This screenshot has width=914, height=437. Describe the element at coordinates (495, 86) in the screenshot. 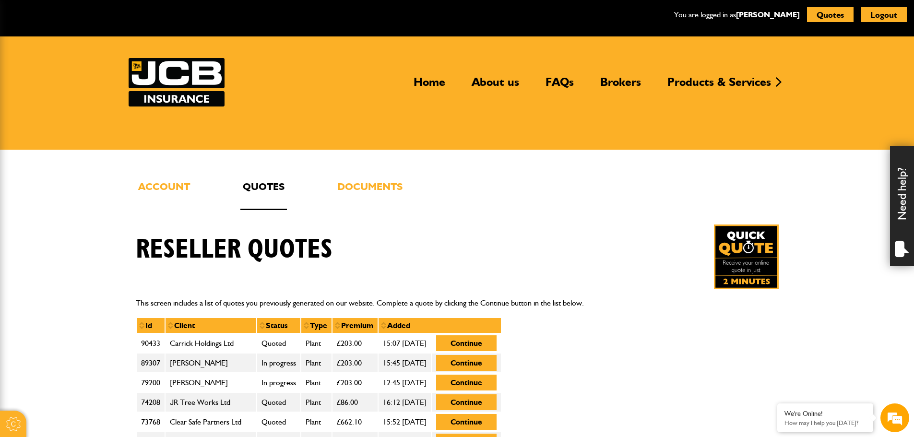

I see `a: About us` at that location.